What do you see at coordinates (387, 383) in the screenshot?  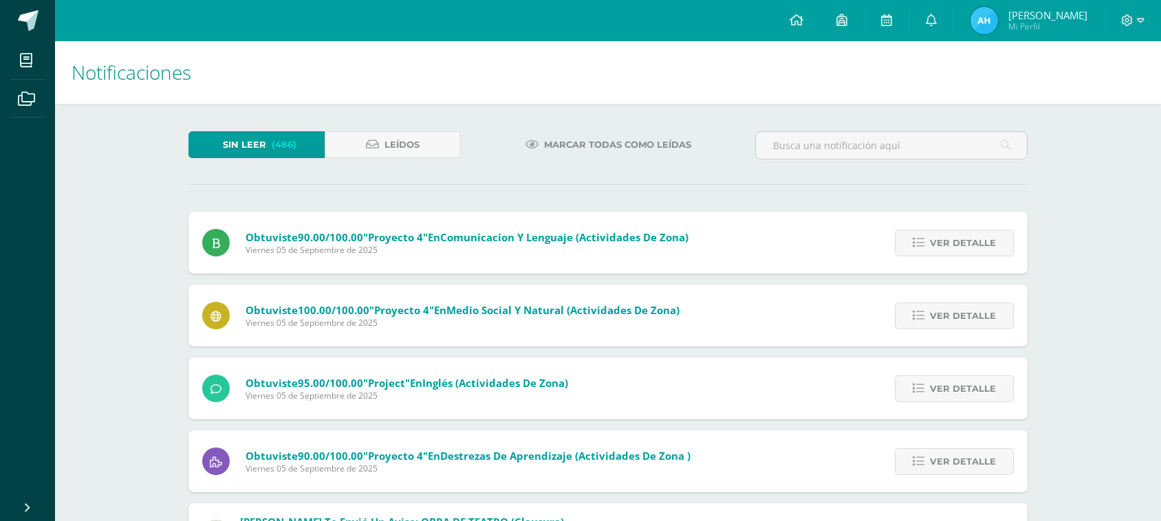 I see `span: "Project"` at bounding box center [387, 383].